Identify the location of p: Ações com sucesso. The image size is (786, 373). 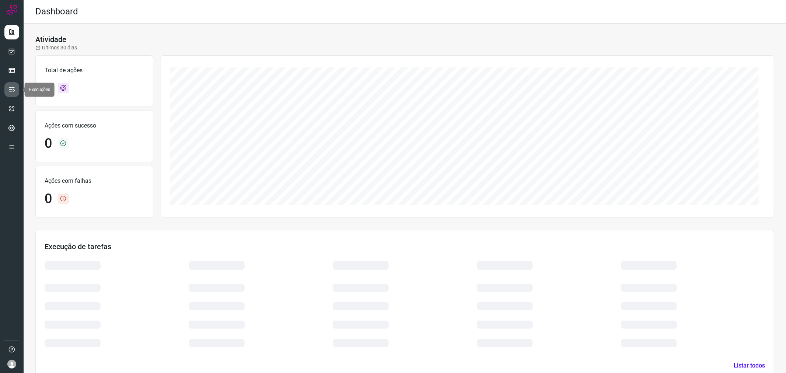
(94, 126).